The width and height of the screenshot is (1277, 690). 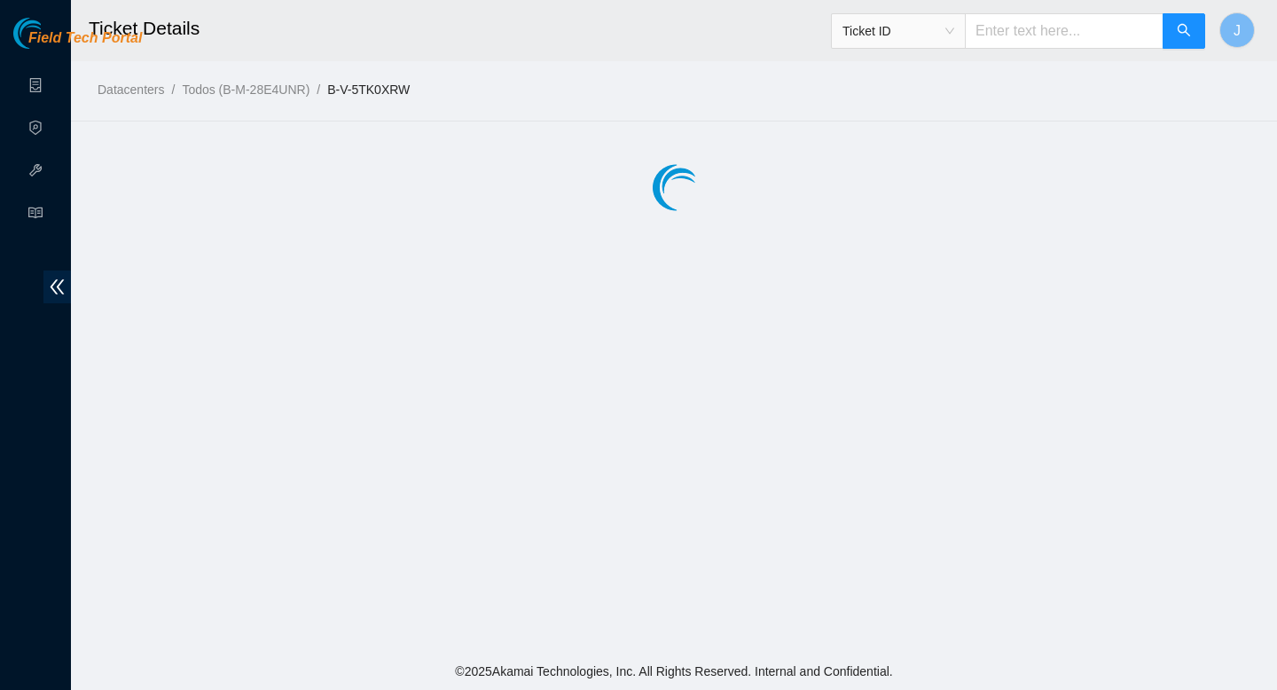 What do you see at coordinates (1064, 31) in the screenshot?
I see `input: Enter text here...` at bounding box center [1064, 31].